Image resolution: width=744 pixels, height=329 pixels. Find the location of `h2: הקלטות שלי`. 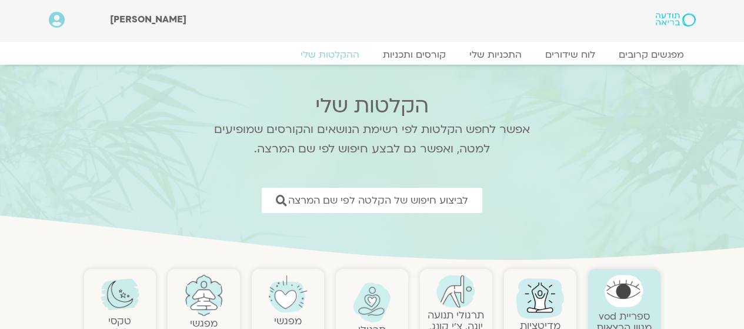

h2: הקלטות שלי is located at coordinates (372, 106).